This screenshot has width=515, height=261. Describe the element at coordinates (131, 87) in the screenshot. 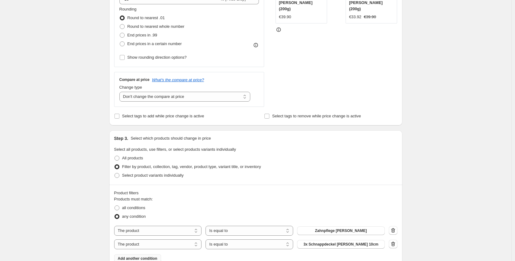

I see `span: Change type` at that location.